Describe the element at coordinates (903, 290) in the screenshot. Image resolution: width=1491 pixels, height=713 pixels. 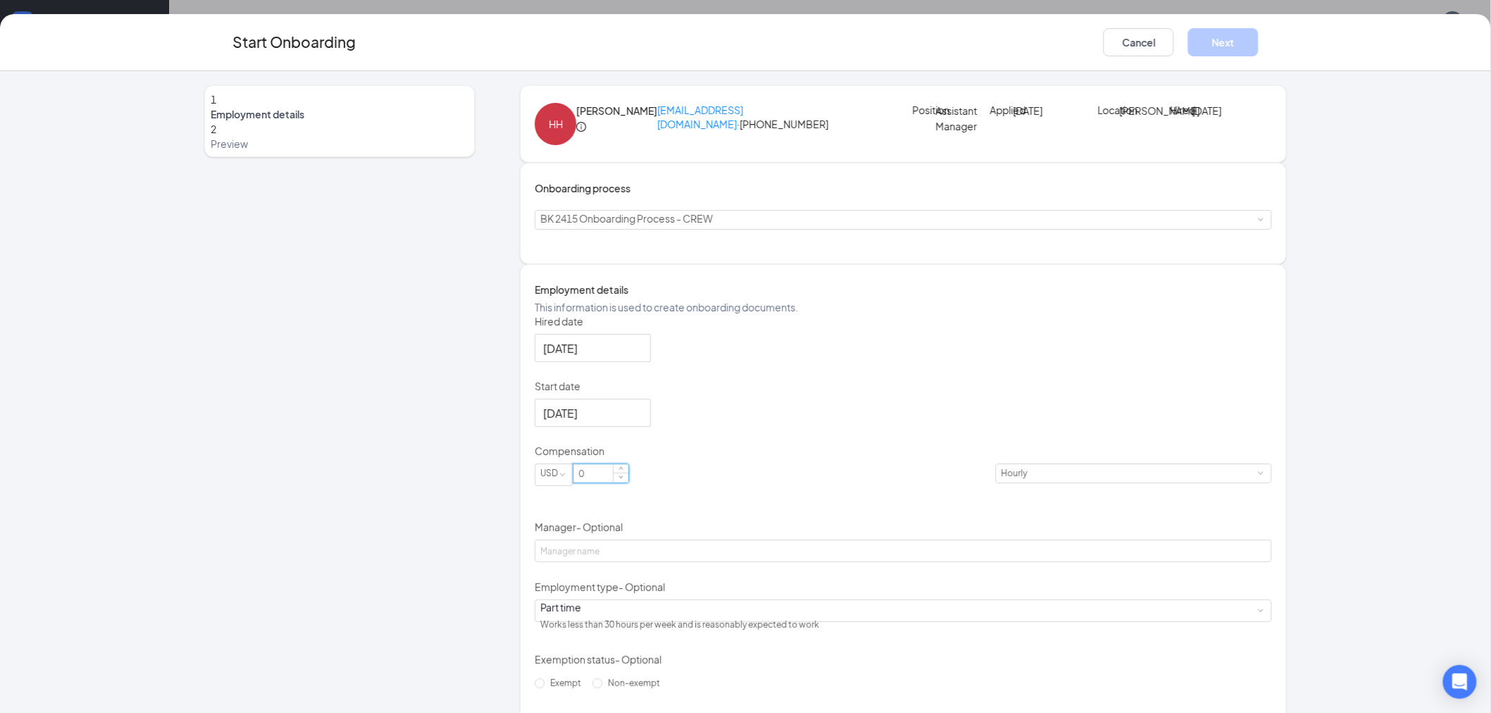
I see `h4: Employment details` at that location.